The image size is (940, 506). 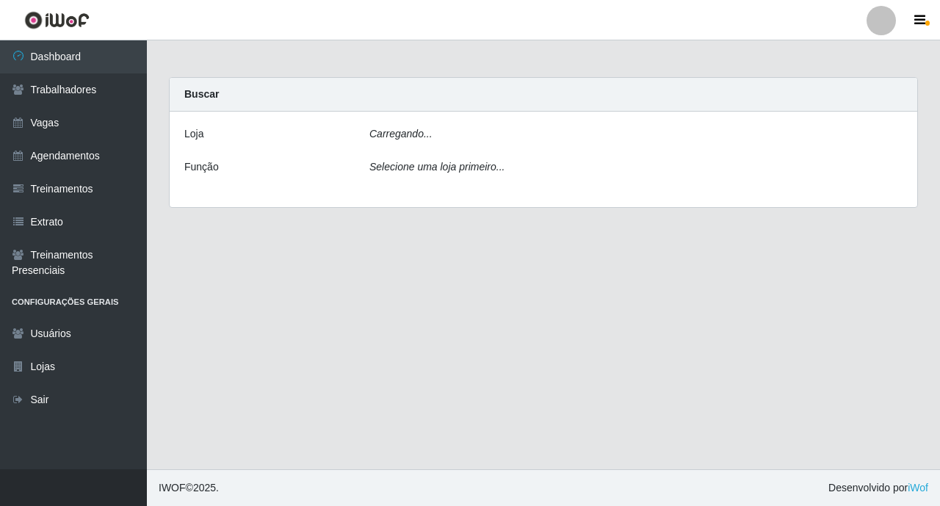 I want to click on span: IWOF, so click(x=172, y=487).